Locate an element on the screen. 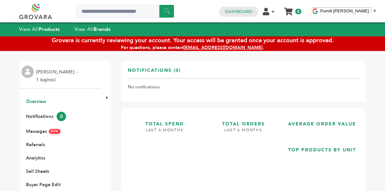  span: NEW is located at coordinates (55, 131).